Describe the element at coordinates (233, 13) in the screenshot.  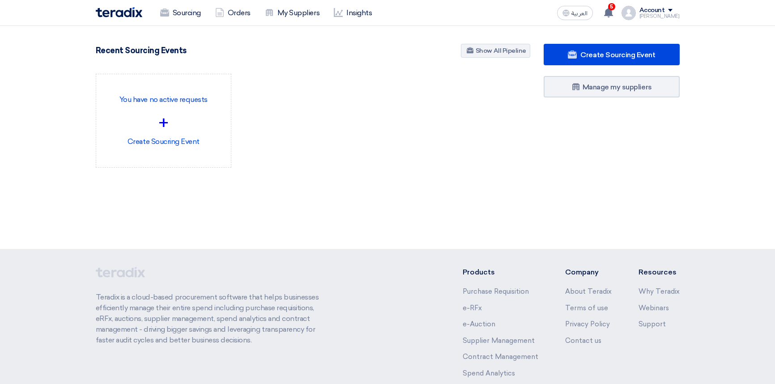
I see `a: Orders` at that location.